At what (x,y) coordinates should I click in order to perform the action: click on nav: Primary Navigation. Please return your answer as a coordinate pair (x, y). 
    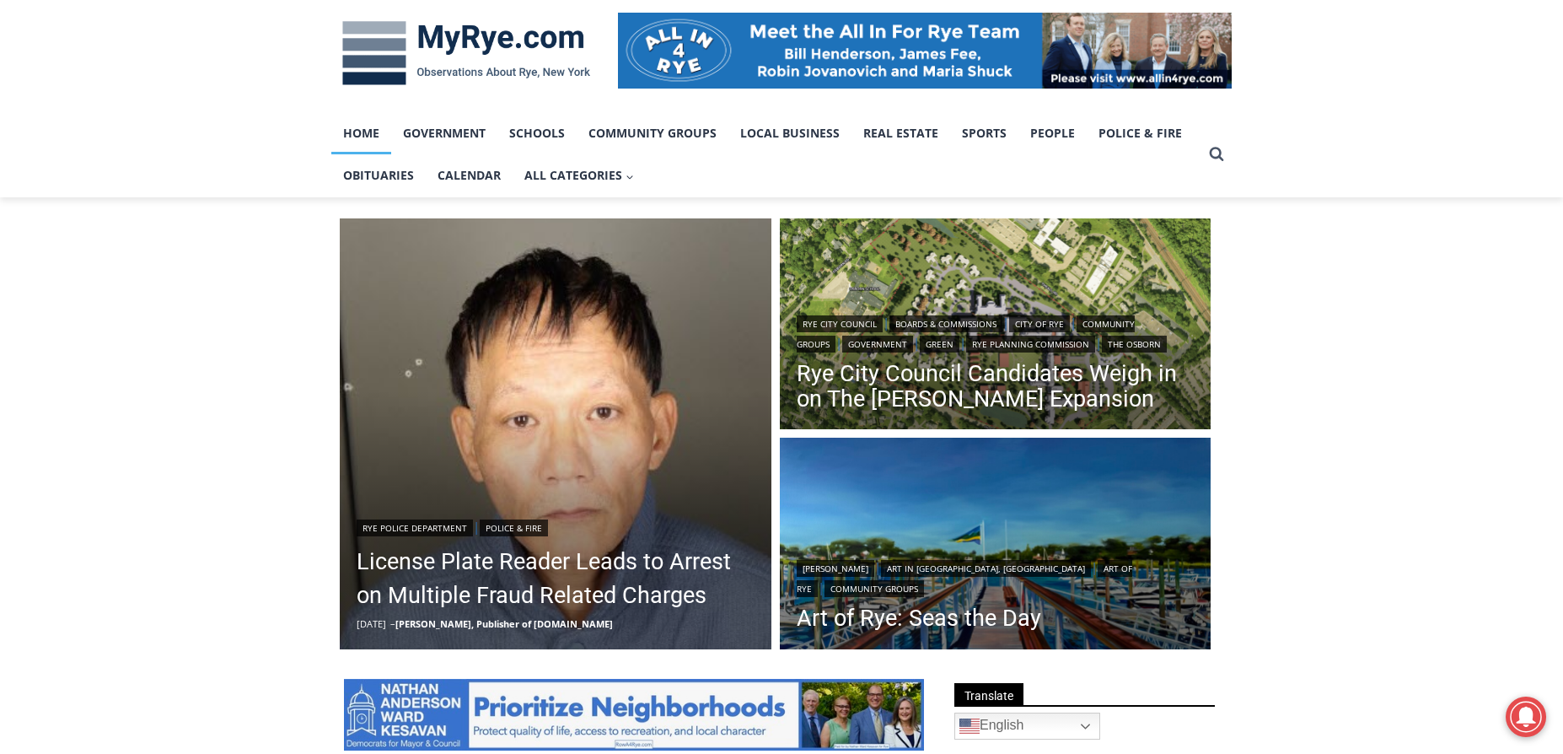
    Looking at the image, I should click on (767, 154).